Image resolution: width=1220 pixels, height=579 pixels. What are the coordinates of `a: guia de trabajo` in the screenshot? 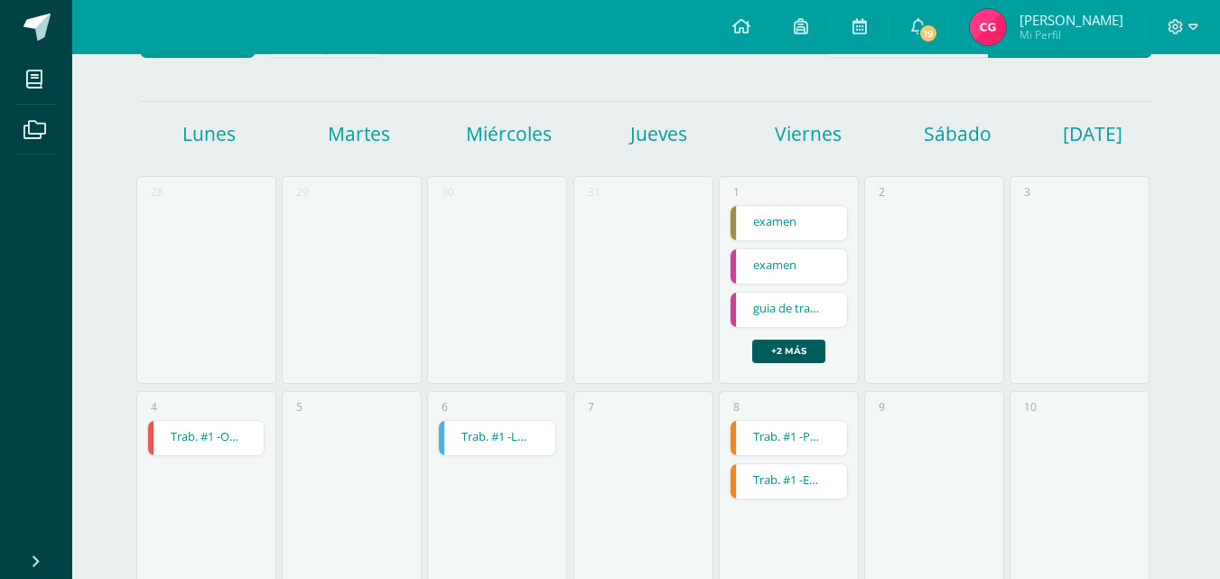 It's located at (789, 310).